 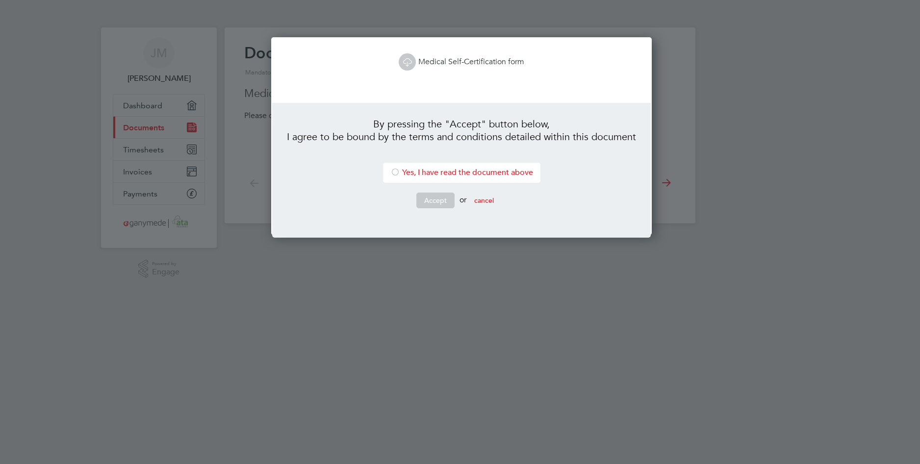 What do you see at coordinates (461, 205) in the screenshot?
I see `li: or` at bounding box center [461, 205].